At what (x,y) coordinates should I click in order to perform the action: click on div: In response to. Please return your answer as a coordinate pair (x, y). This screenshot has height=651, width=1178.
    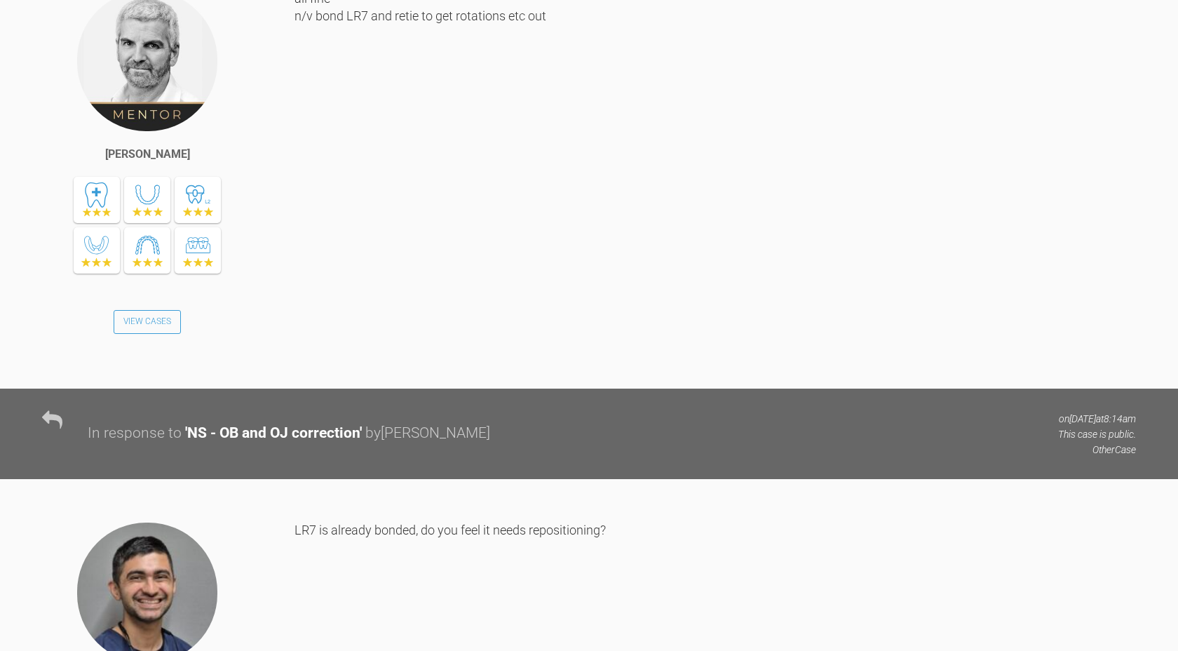
    Looking at the image, I should click on (135, 433).